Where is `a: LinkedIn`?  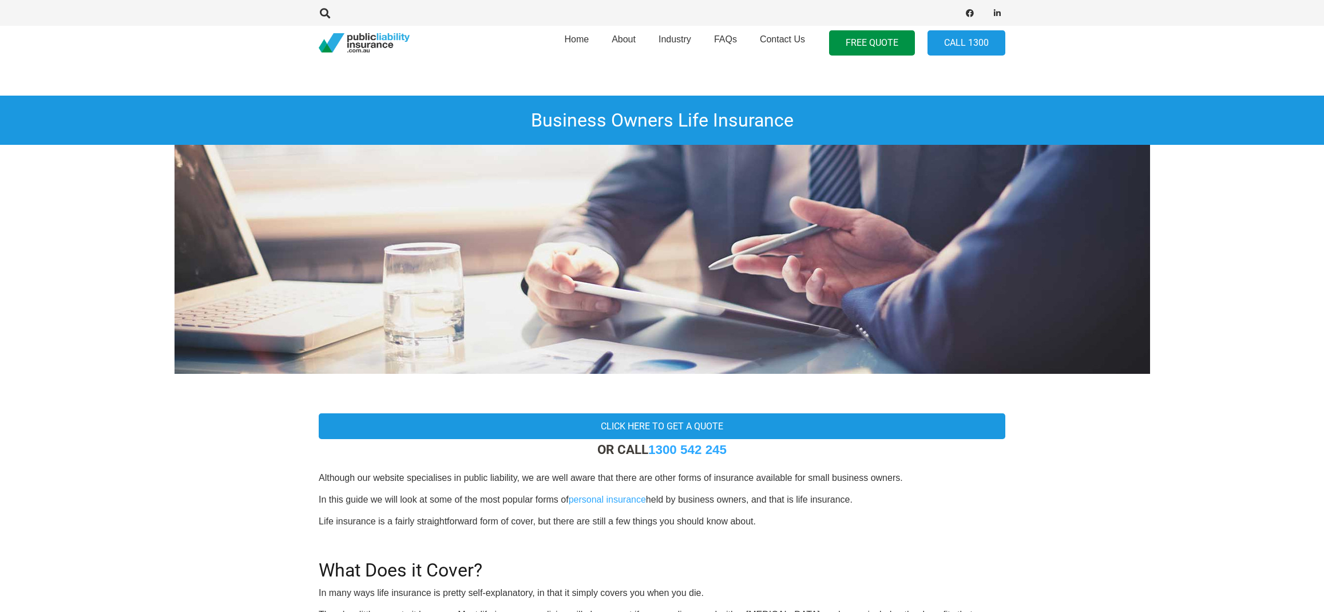 a: LinkedIn is located at coordinates (997, 13).